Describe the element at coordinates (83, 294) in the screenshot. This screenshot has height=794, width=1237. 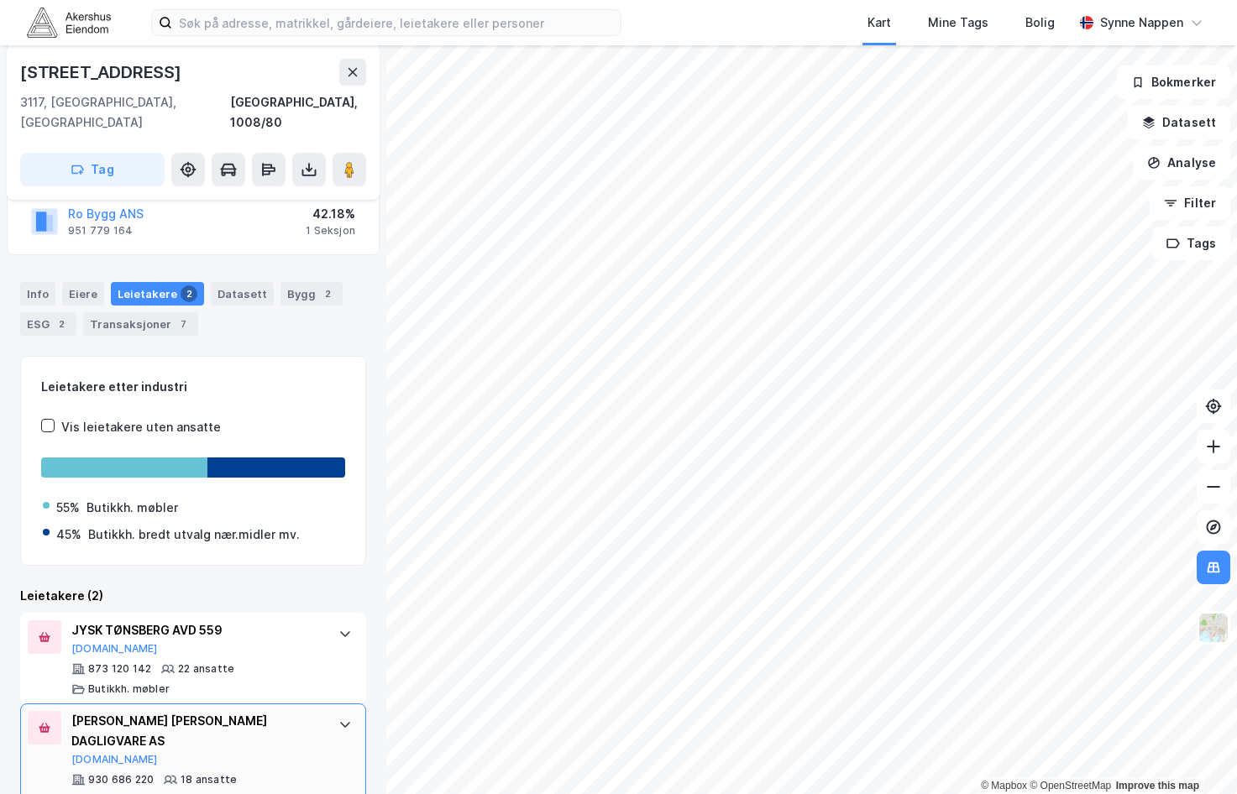
I see `div: Eiere` at that location.